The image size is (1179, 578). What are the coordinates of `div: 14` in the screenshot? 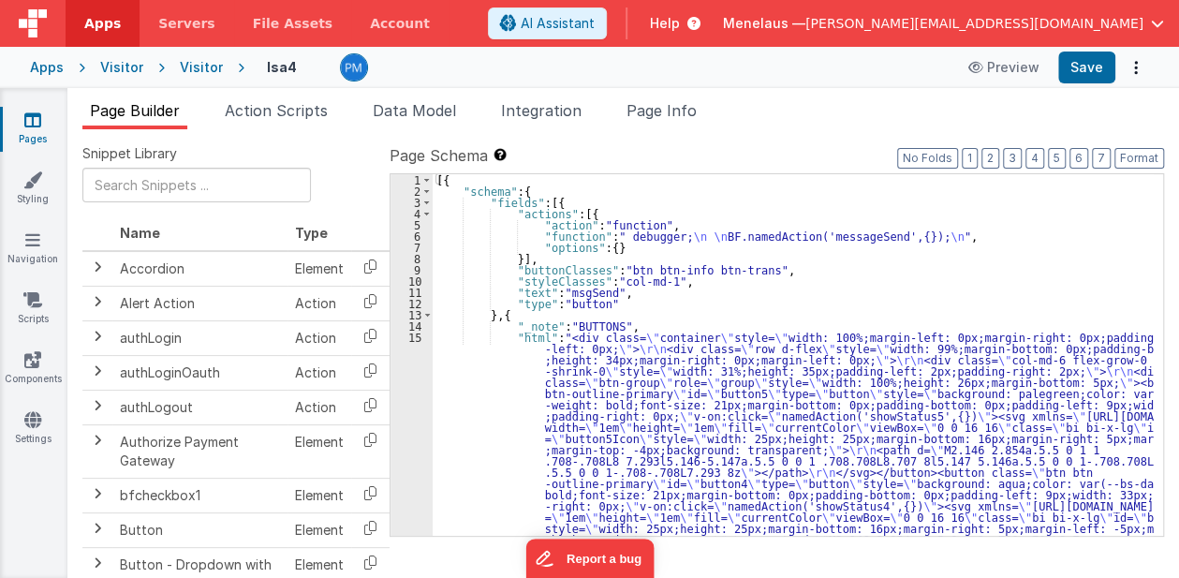 It's located at (411, 326).